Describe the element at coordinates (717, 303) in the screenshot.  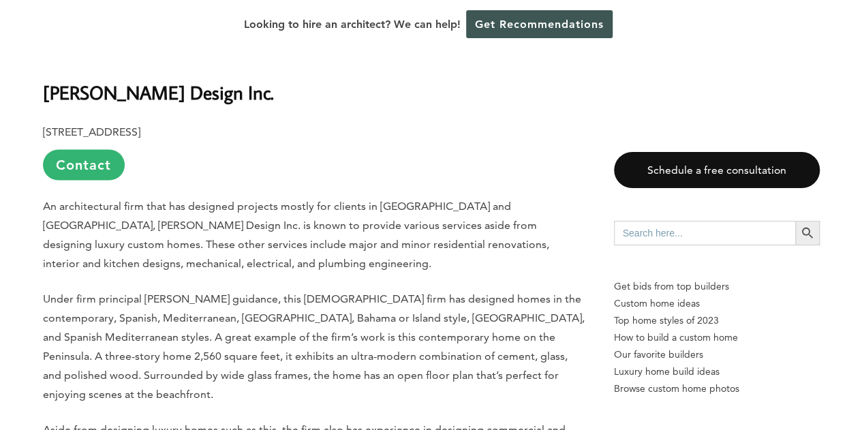
I see `a: Custom home ideas` at that location.